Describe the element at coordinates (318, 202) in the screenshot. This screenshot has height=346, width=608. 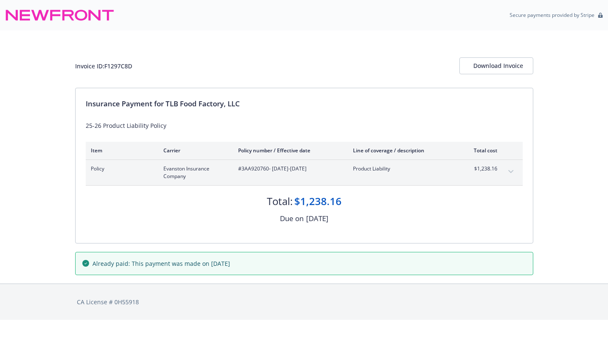
I see `div: $1,238.16` at that location.